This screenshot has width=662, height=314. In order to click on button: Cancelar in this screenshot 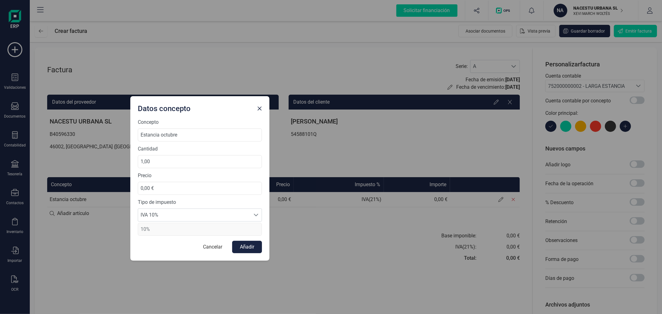, I will do `click(213, 247)`.